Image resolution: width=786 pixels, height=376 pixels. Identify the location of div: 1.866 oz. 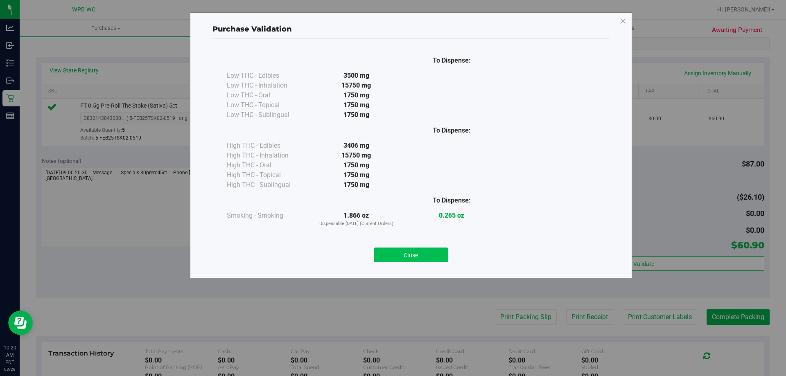
(356, 219).